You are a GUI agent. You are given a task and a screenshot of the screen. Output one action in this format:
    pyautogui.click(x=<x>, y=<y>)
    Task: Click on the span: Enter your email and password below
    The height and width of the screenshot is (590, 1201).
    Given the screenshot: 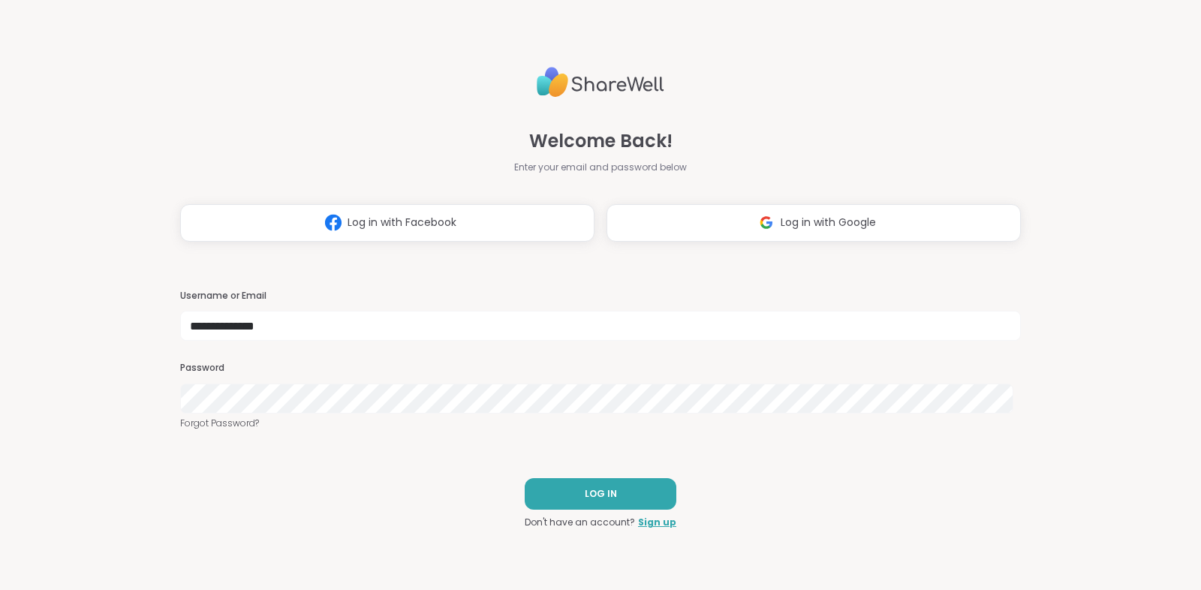 What is the action you would take?
    pyautogui.click(x=600, y=167)
    